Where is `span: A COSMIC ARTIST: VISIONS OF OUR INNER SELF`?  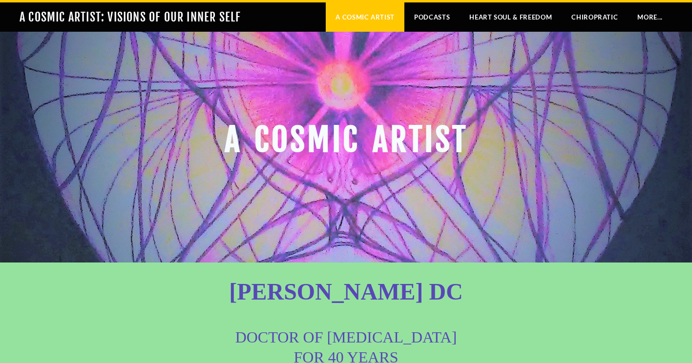 span: A COSMIC ARTIST: VISIONS OF OUR INNER SELF is located at coordinates (130, 17).